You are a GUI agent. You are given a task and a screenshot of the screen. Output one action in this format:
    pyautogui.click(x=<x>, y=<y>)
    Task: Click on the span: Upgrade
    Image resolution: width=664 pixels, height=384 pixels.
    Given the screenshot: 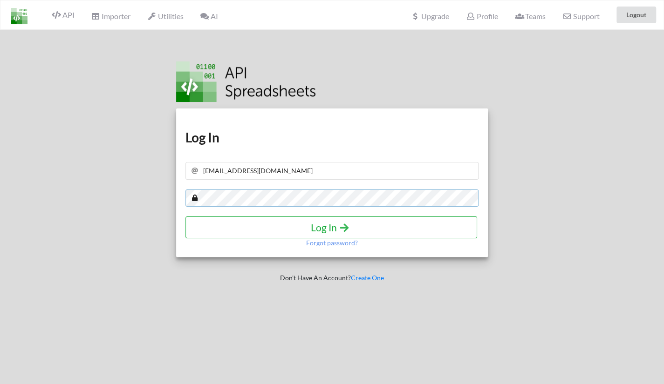 What is the action you would take?
    pyautogui.click(x=430, y=16)
    